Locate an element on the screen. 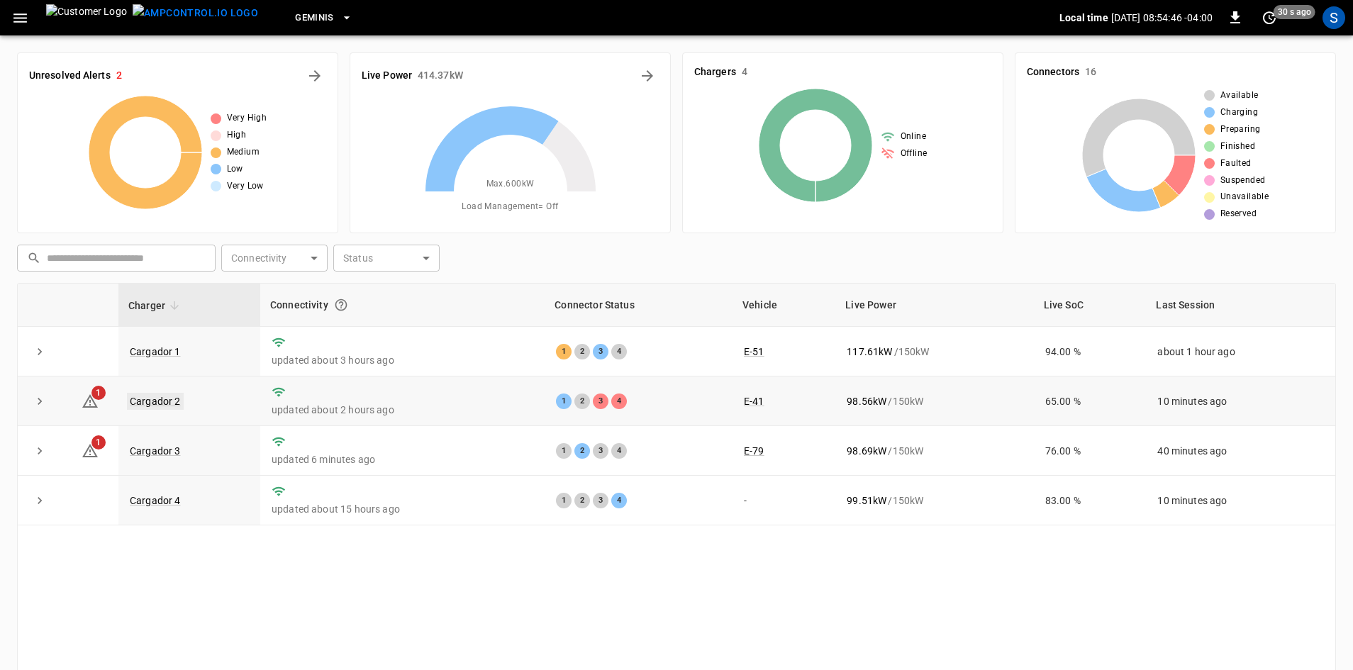 The image size is (1353, 670). h6: 16 is located at coordinates (1090, 72).